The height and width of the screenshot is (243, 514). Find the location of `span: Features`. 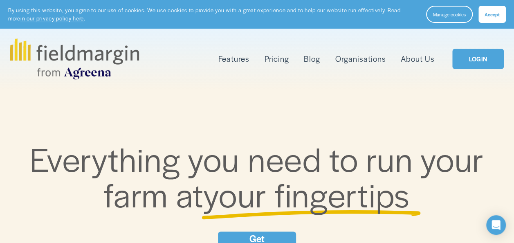

span: Features is located at coordinates (234, 59).